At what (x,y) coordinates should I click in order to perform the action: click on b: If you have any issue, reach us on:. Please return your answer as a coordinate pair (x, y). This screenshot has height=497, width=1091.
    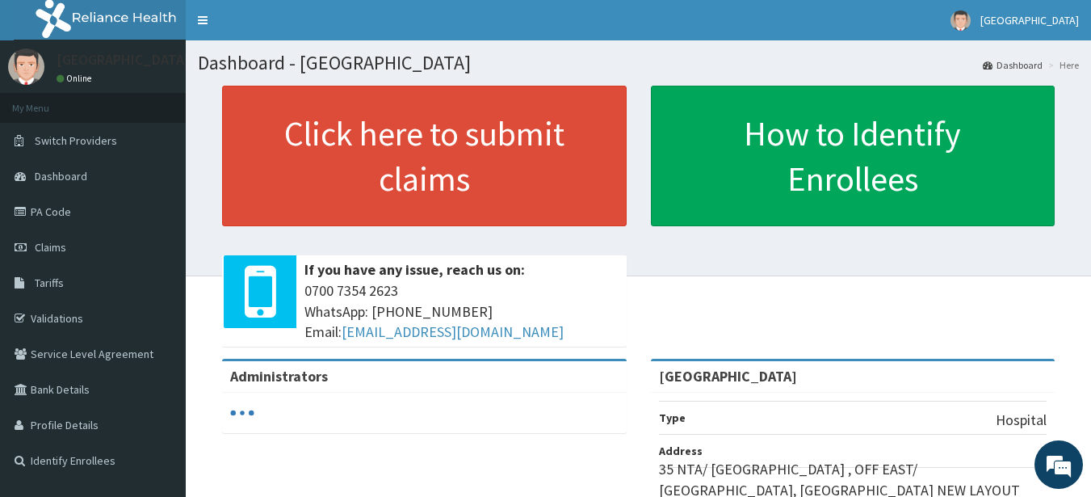
    Looking at the image, I should click on (414, 269).